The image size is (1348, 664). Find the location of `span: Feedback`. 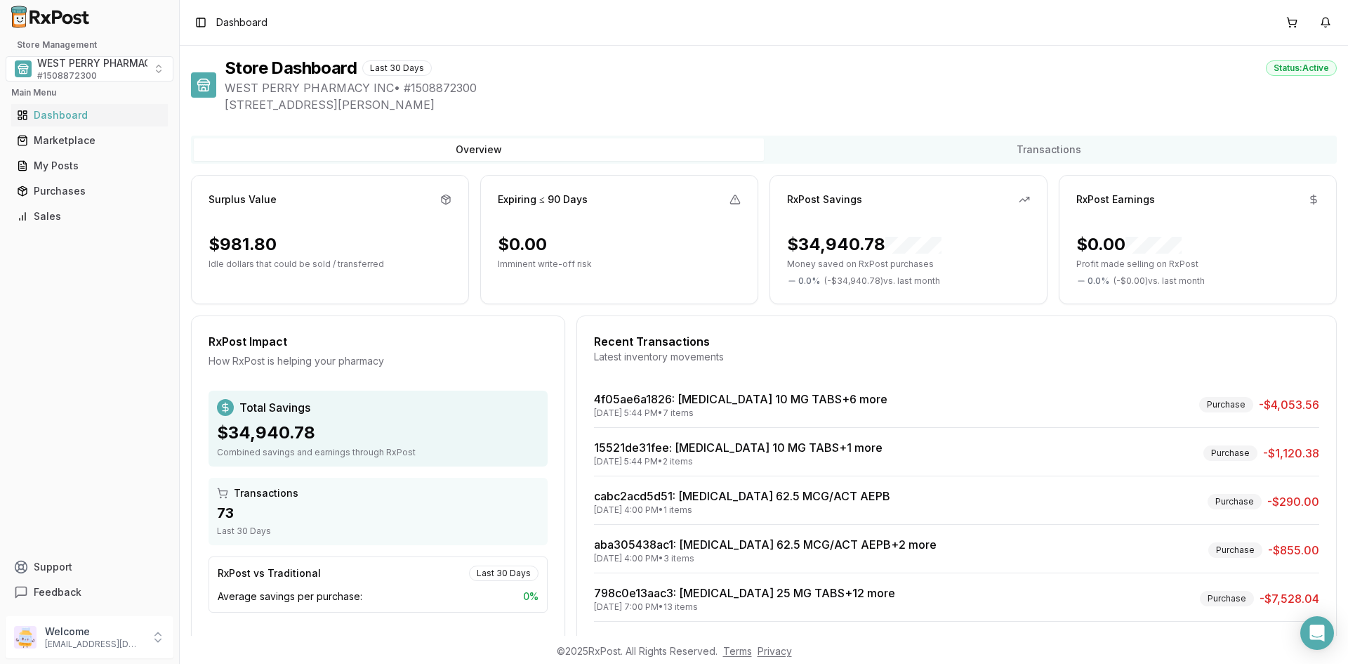

span: Feedback is located at coordinates (58, 592).